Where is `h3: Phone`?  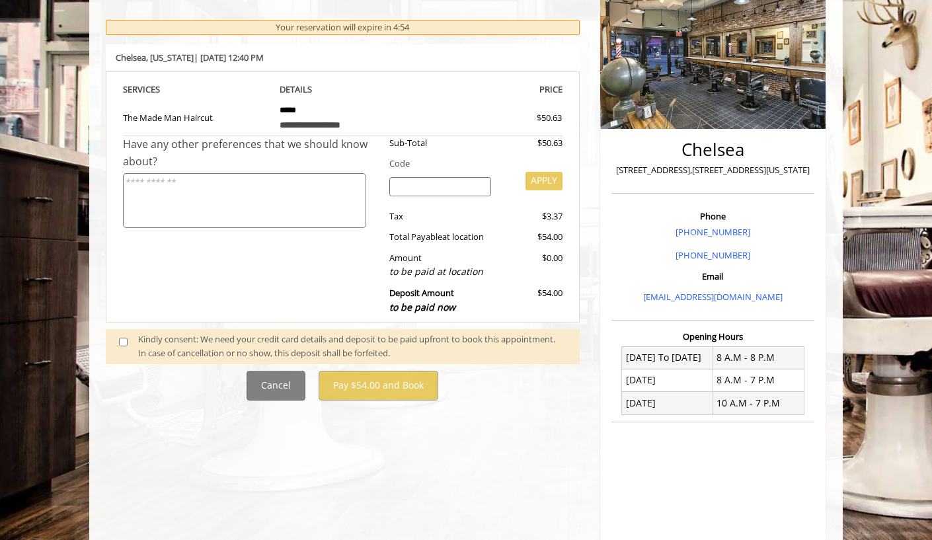
h3: Phone is located at coordinates (712, 216).